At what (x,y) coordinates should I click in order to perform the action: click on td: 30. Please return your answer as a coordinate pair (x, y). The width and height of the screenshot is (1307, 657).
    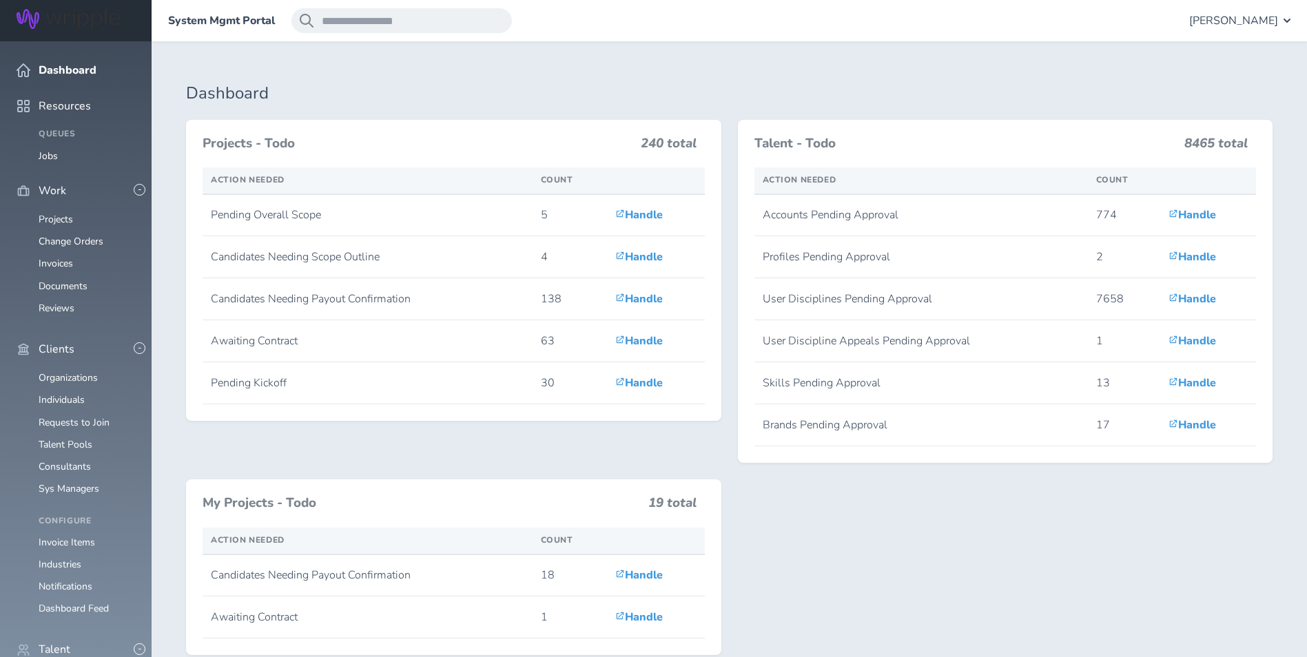
    Looking at the image, I should click on (570, 383).